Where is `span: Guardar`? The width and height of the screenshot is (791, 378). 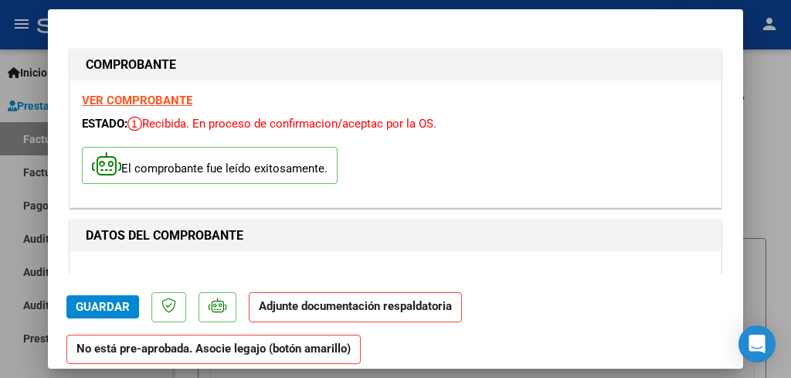 span: Guardar is located at coordinates (103, 307).